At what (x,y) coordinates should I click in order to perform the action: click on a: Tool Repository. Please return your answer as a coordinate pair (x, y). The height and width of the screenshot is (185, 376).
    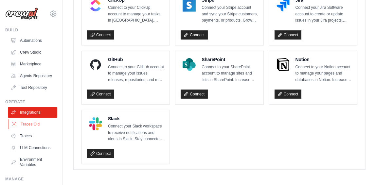
    Looking at the image, I should click on (32, 88).